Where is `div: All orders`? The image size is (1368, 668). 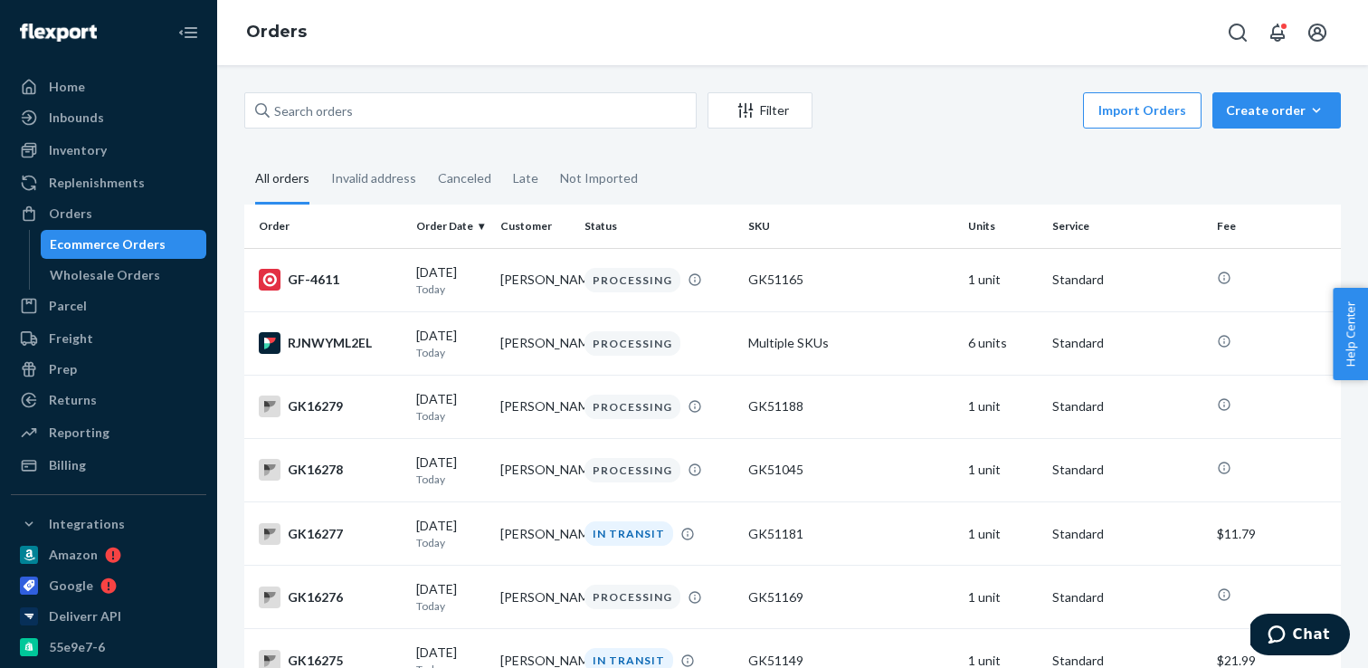 div: All orders is located at coordinates (282, 179).